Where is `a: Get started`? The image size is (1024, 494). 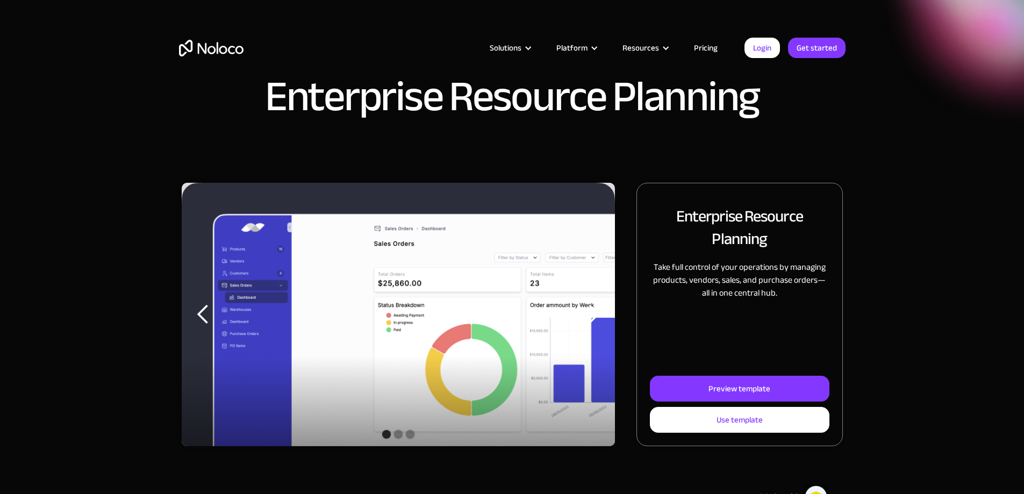
a: Get started is located at coordinates (817, 48).